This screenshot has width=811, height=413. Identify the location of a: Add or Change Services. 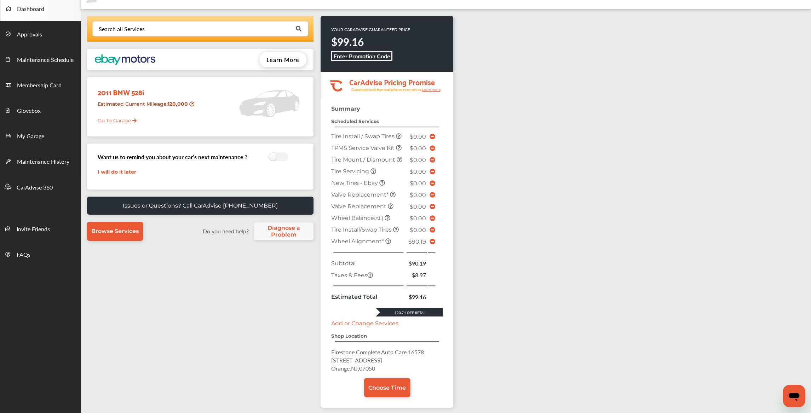
(365, 323).